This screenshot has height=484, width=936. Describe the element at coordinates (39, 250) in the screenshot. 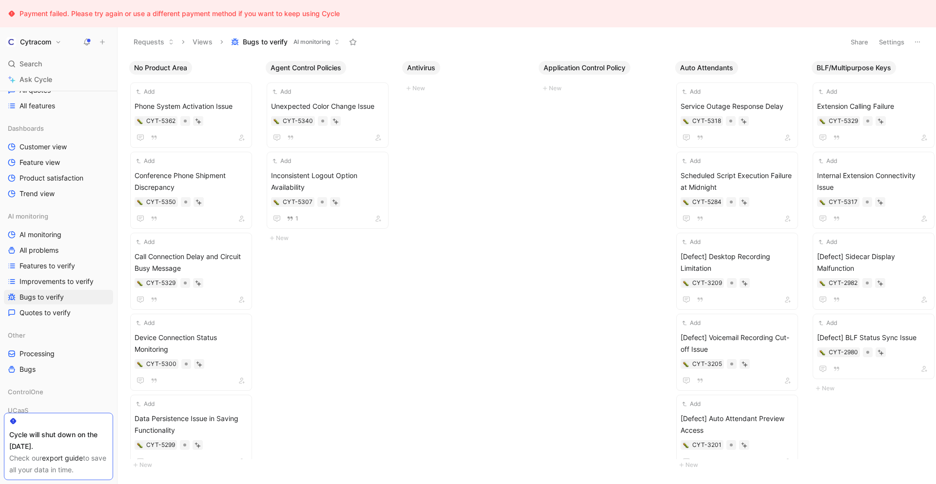

I see `span: All problems` at that location.